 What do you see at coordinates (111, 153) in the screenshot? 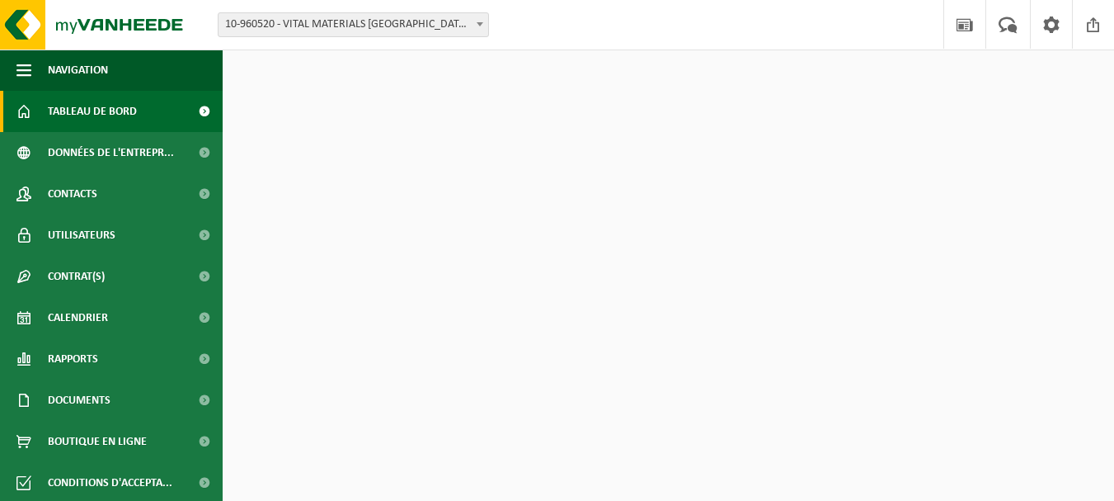
I see `span: Données de l'entrepr...` at bounding box center [111, 153].